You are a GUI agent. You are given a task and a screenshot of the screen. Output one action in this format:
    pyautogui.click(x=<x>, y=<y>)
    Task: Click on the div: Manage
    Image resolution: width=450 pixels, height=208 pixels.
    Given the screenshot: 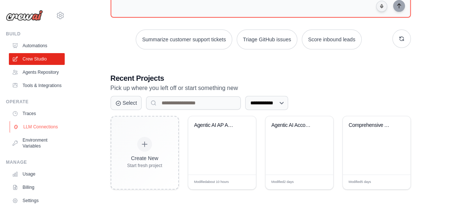 What is the action you would take?
    pyautogui.click(x=35, y=163)
    